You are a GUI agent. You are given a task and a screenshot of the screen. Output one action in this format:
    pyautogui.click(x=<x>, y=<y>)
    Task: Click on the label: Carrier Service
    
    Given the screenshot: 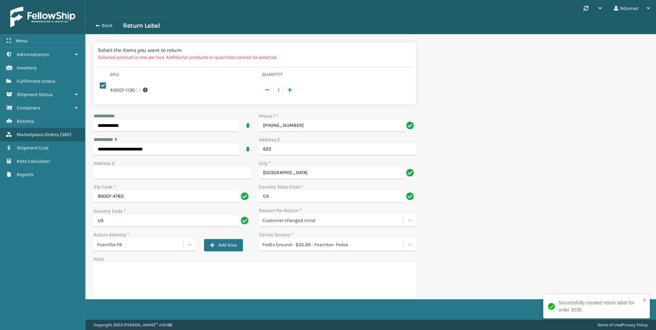 What is the action you would take?
    pyautogui.click(x=276, y=235)
    